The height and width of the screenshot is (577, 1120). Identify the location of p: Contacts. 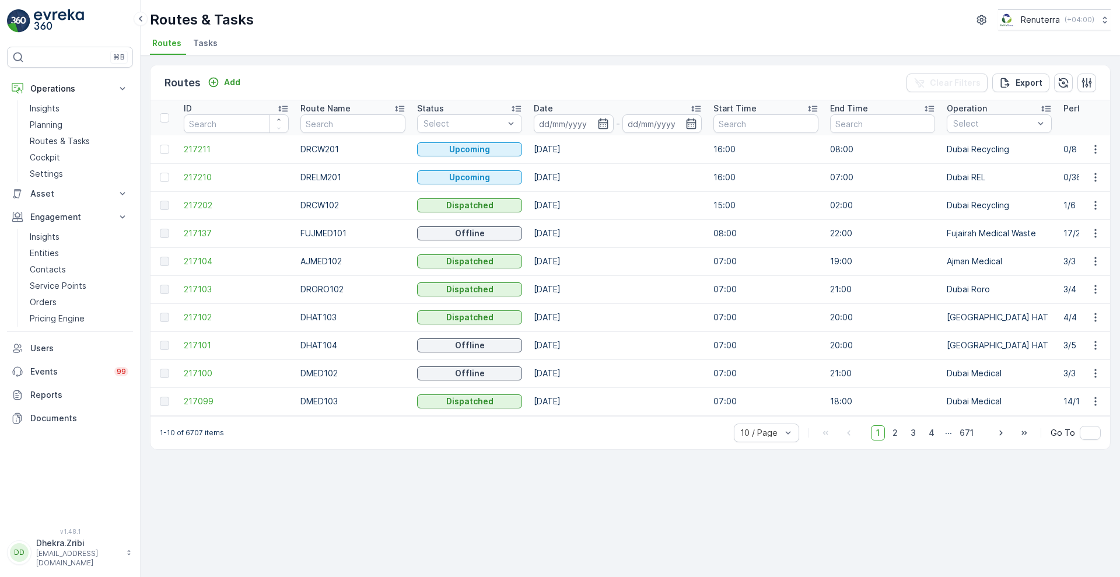
(48, 269).